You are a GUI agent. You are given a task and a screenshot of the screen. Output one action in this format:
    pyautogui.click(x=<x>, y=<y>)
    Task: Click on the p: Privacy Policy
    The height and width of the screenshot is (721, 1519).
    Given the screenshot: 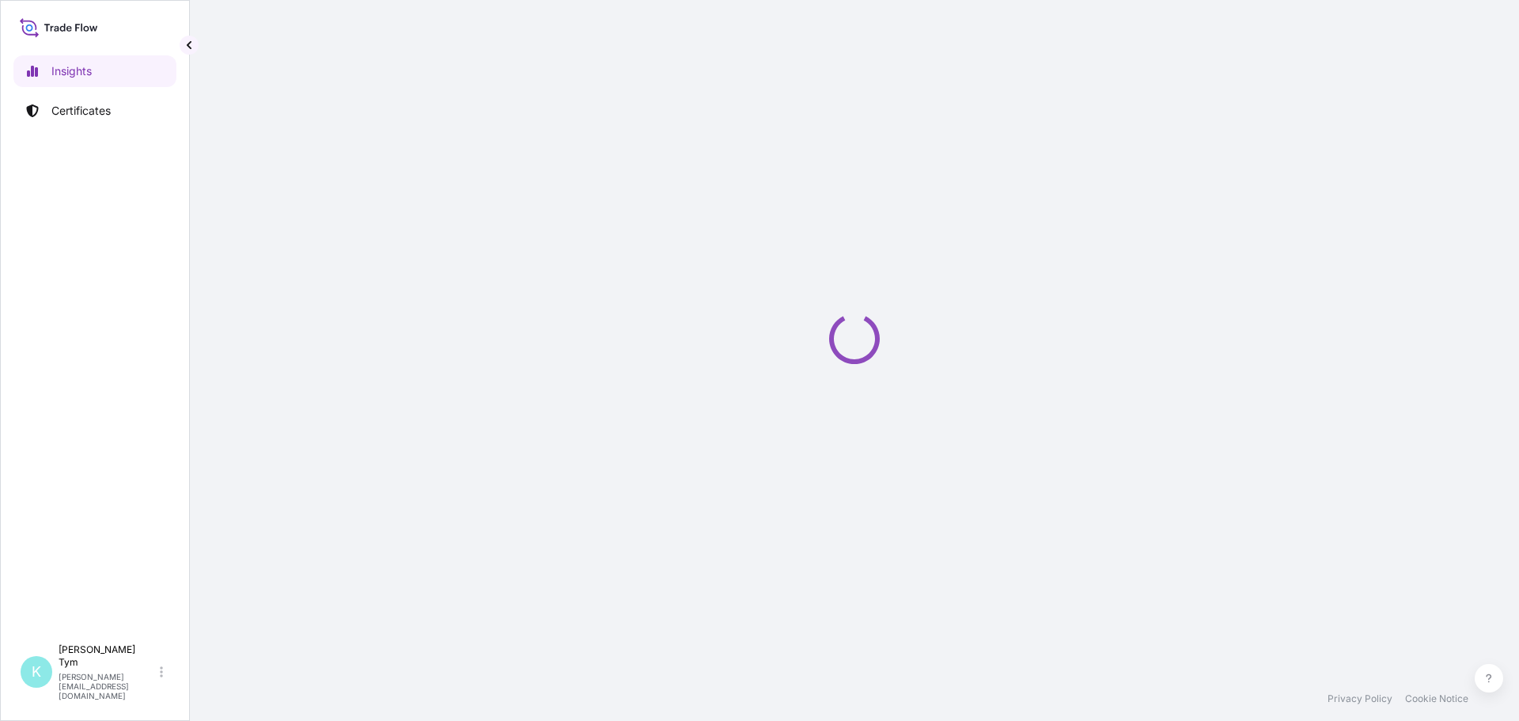 What is the action you would take?
    pyautogui.click(x=1360, y=698)
    